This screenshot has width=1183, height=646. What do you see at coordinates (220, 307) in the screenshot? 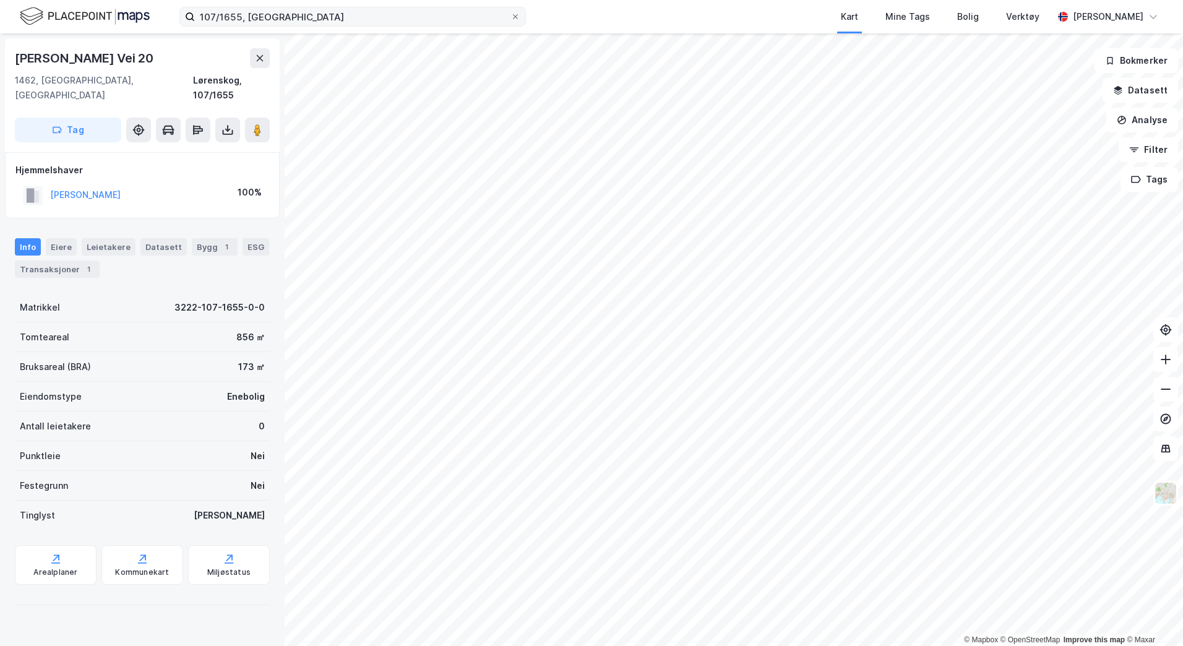
I see `div: 3222-107-1655-0-0` at bounding box center [220, 307].